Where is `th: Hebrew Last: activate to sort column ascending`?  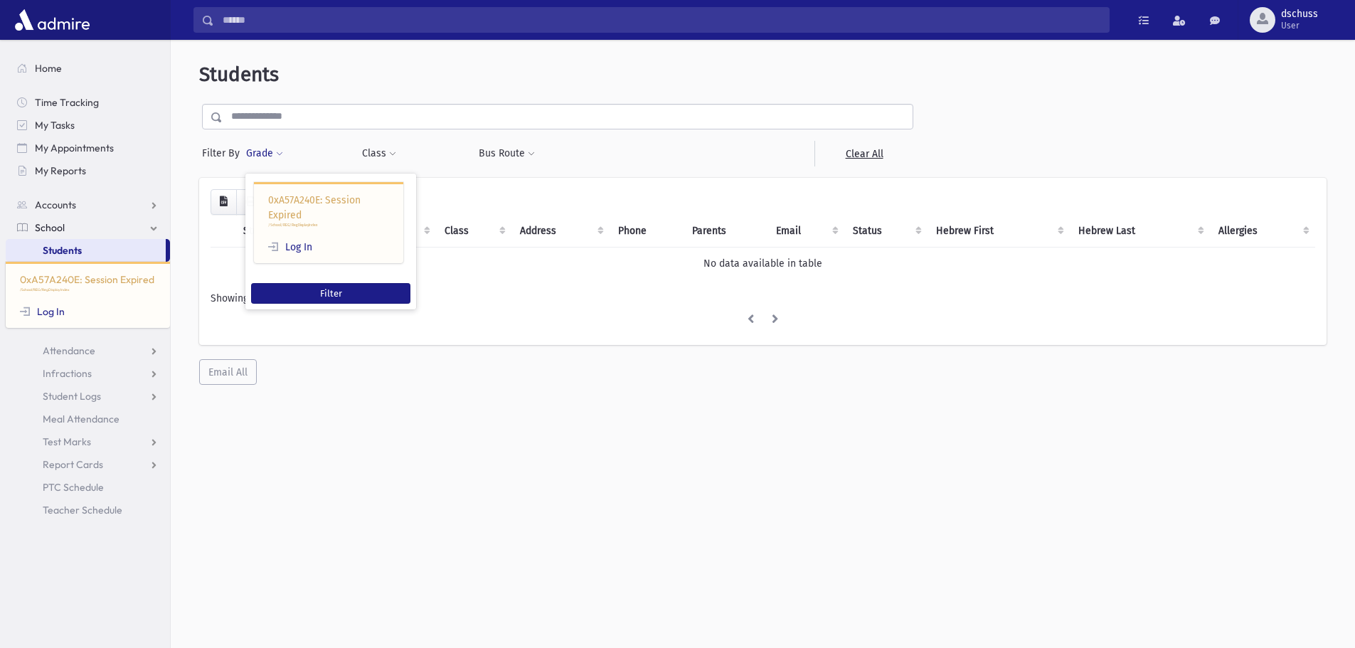 th: Hebrew Last: activate to sort column ascending is located at coordinates (1139, 231).